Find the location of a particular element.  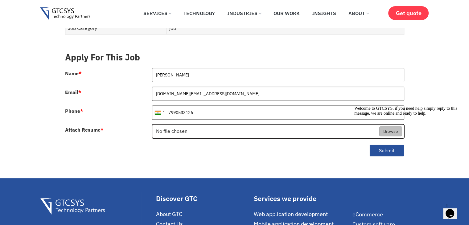

a: eCommerce is located at coordinates (391, 214).